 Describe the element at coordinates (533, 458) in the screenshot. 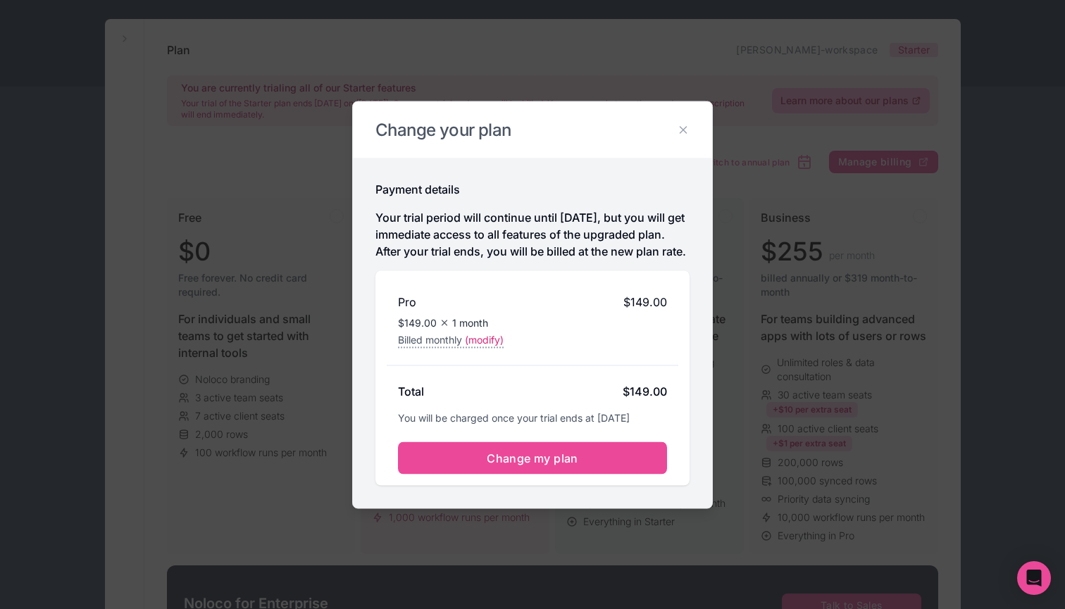

I see `span: Change my plan` at that location.